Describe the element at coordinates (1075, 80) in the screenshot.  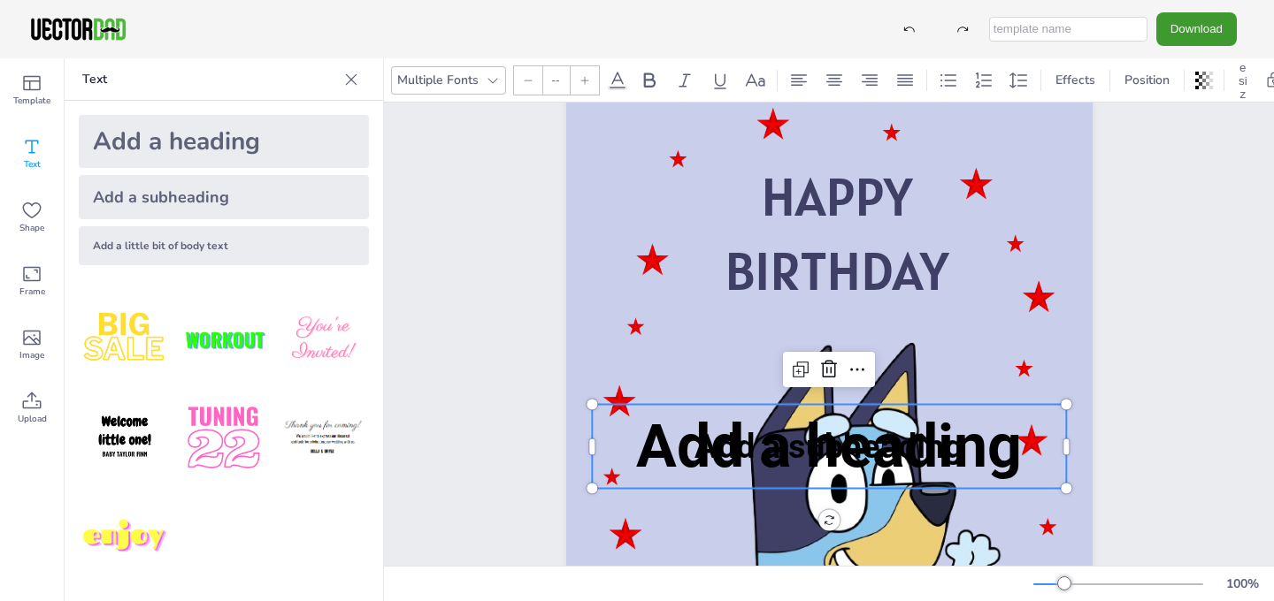
I see `span: Effects` at that location.